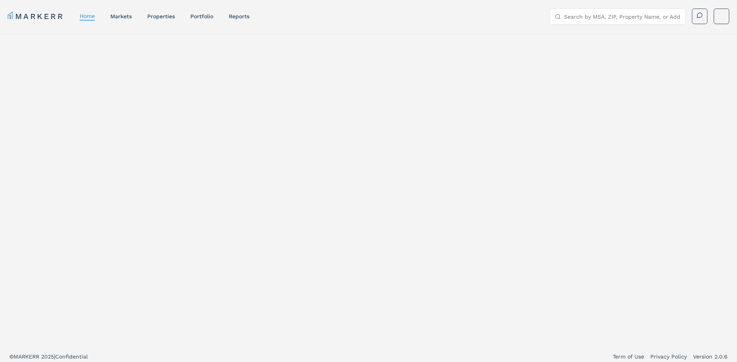  Describe the element at coordinates (36, 16) in the screenshot. I see `a: MARKERR` at that location.